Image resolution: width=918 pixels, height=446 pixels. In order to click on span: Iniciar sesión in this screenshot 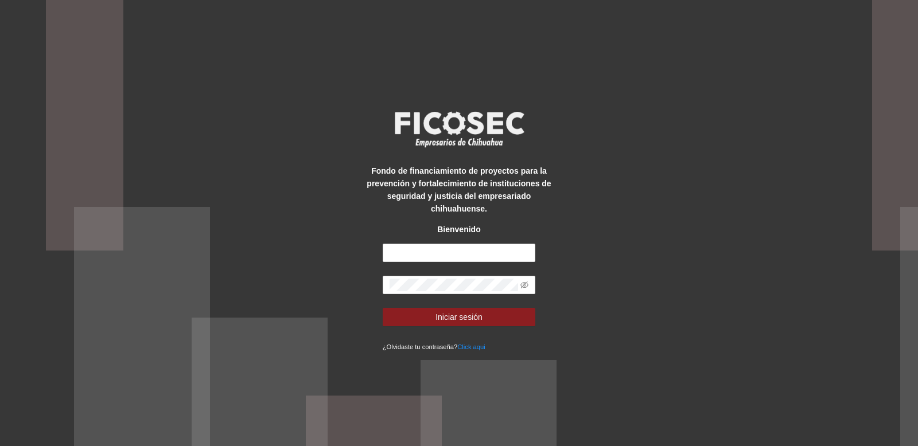, I will do `click(459, 317)`.